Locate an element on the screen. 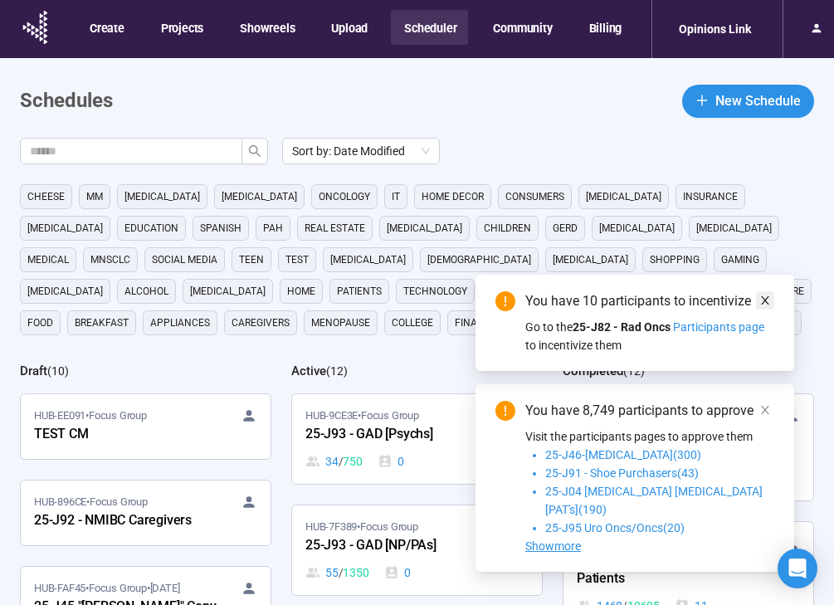 Image resolution: width=834 pixels, height=605 pixels. span: HUB-896CE • Focus Group is located at coordinates (91, 502).